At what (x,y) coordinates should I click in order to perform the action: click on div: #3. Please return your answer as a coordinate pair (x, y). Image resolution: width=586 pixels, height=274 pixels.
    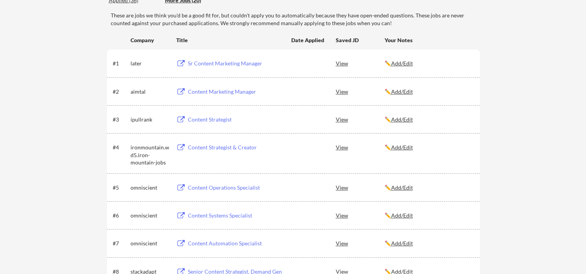
    Looking at the image, I should click on (120, 120).